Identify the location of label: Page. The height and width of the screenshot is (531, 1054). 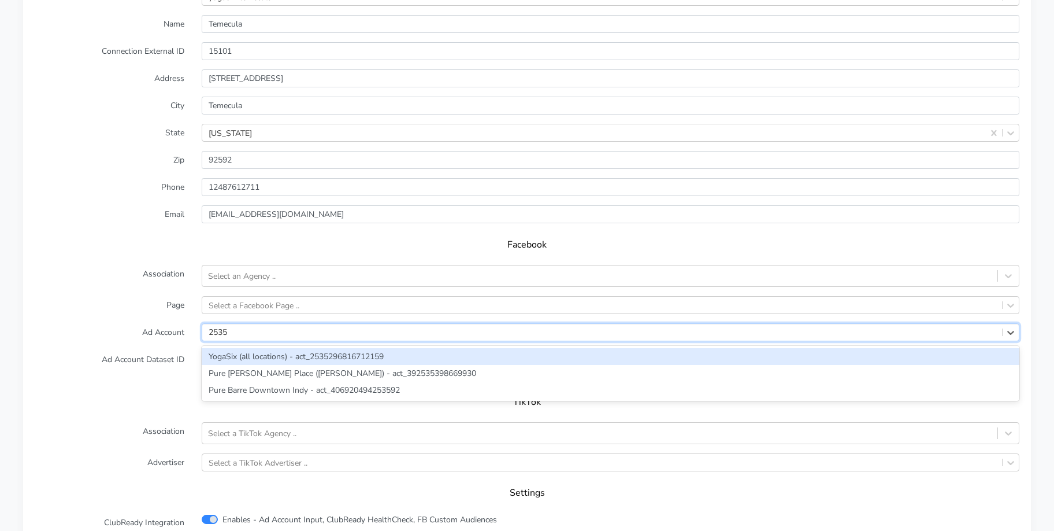
(109, 305).